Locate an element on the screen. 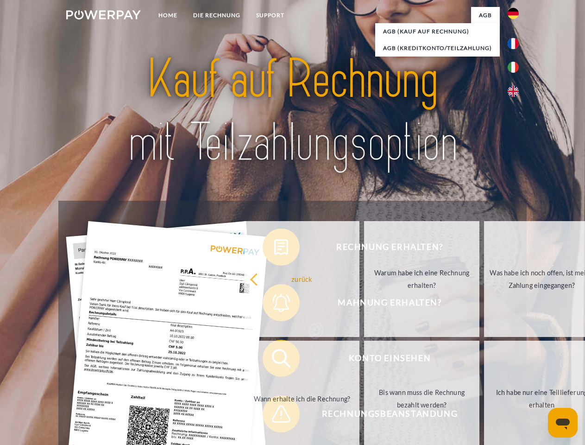 This screenshot has height=445, width=585. a: DIE RECHNUNG is located at coordinates (217, 15).